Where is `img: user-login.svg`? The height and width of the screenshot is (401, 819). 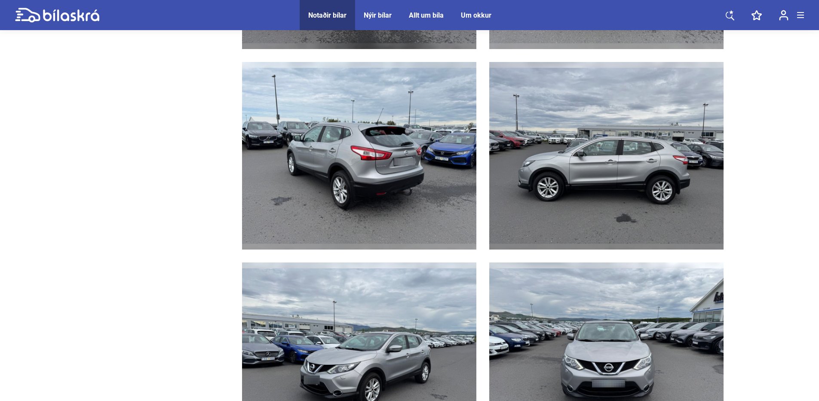 img: user-login.svg is located at coordinates (784, 15).